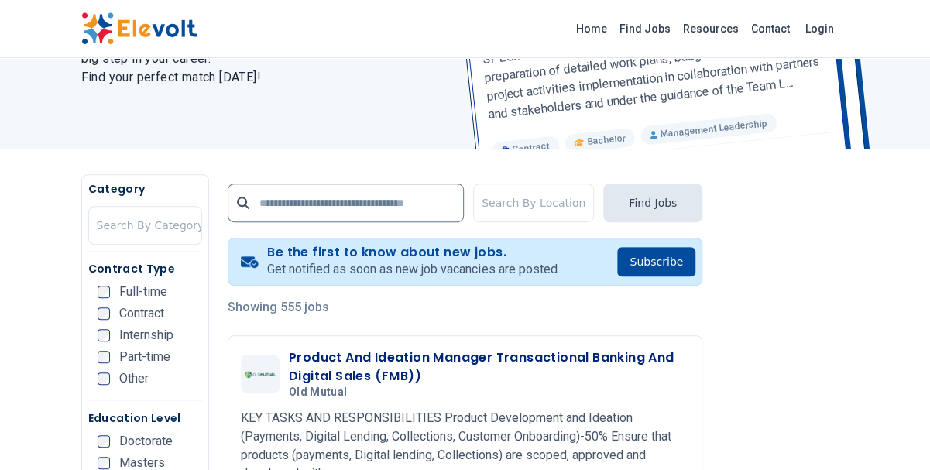  Describe the element at coordinates (104, 379) in the screenshot. I see `input: Other` at that location.